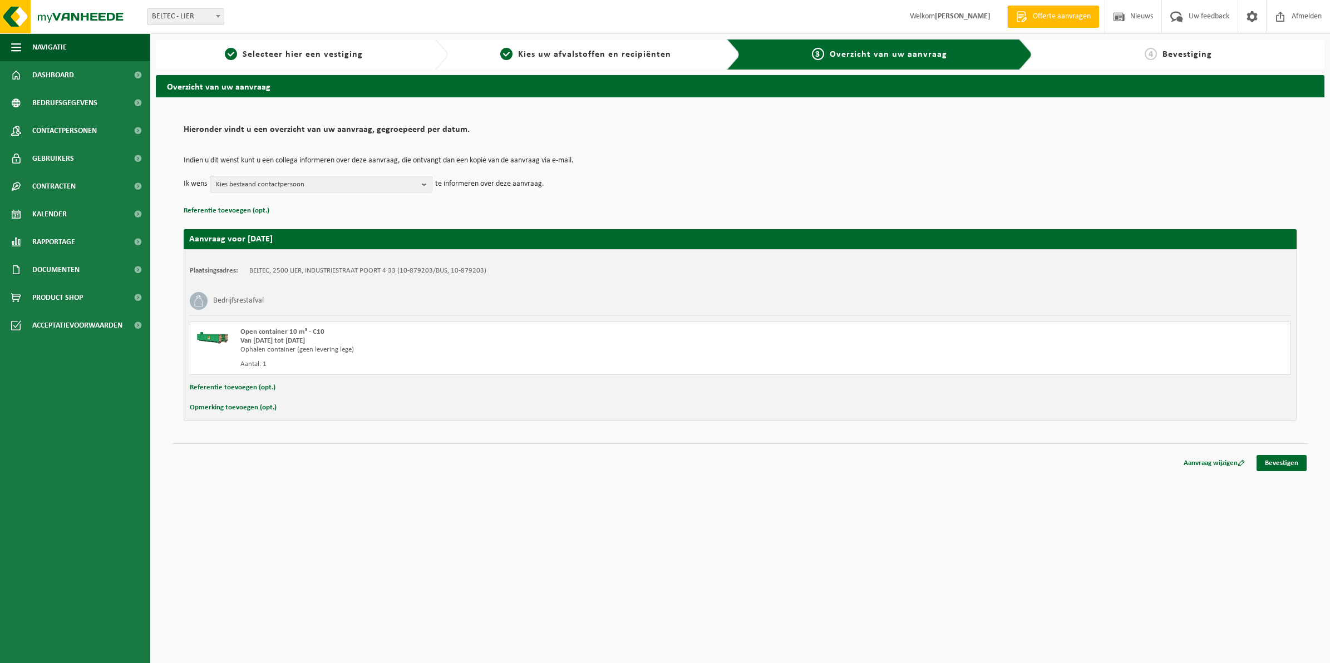 The image size is (1330, 663). Describe the element at coordinates (65, 103) in the screenshot. I see `span: Bedrijfsgegevens` at that location.